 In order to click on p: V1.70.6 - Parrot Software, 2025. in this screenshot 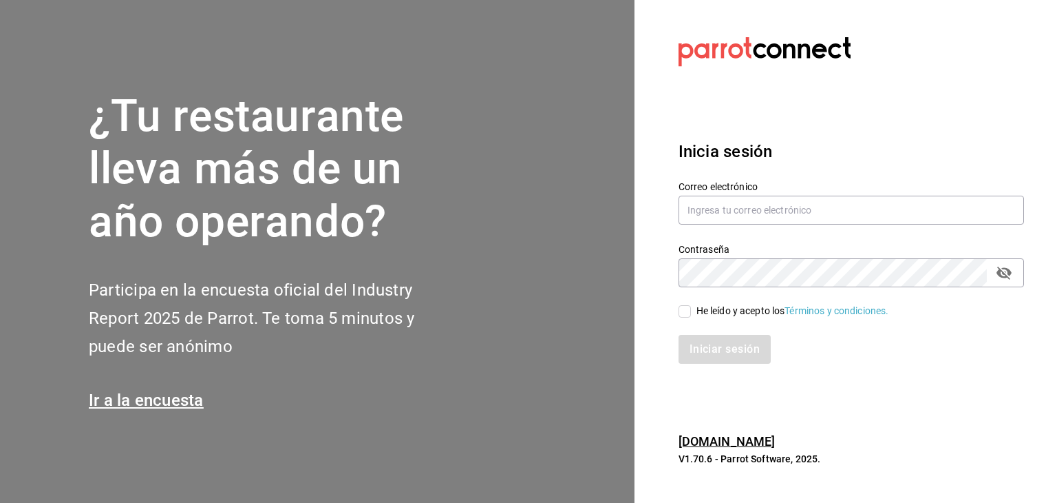, I will do `click(852, 459)`.